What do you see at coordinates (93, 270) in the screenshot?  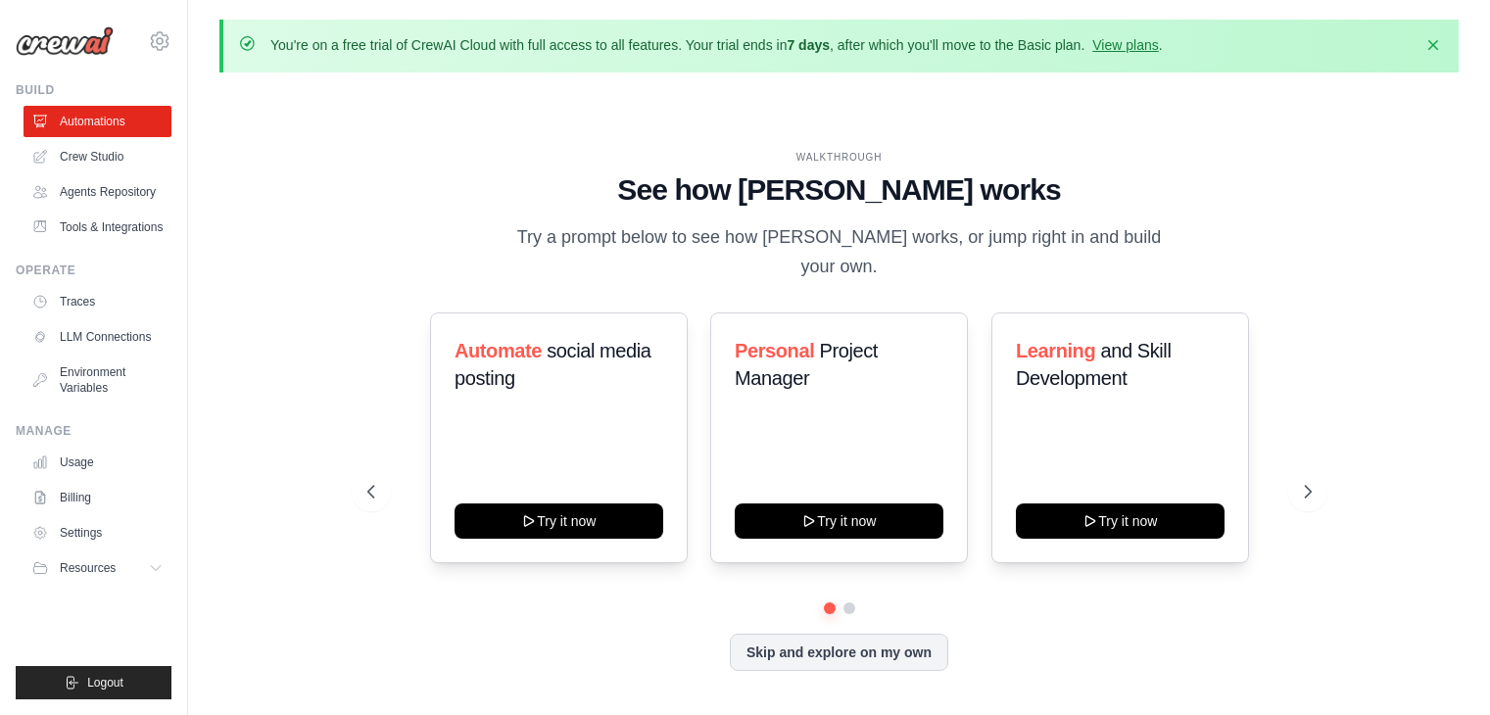 I see `div: Operate` at bounding box center [93, 270].